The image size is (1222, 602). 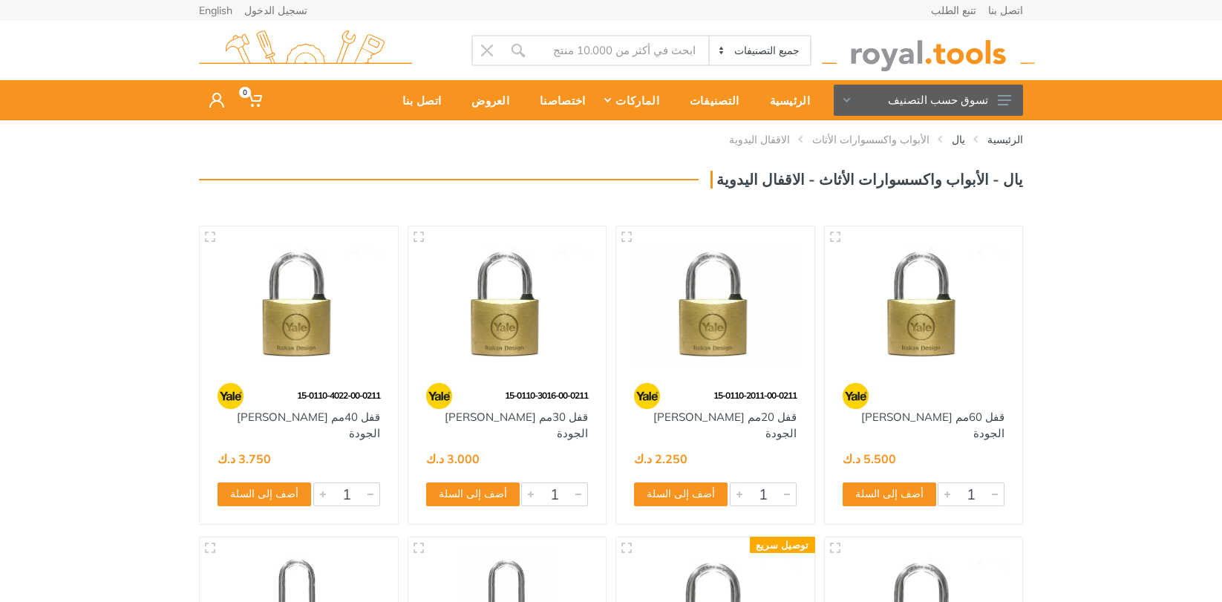 I want to click on a: تتبع الطلب, so click(x=953, y=10).